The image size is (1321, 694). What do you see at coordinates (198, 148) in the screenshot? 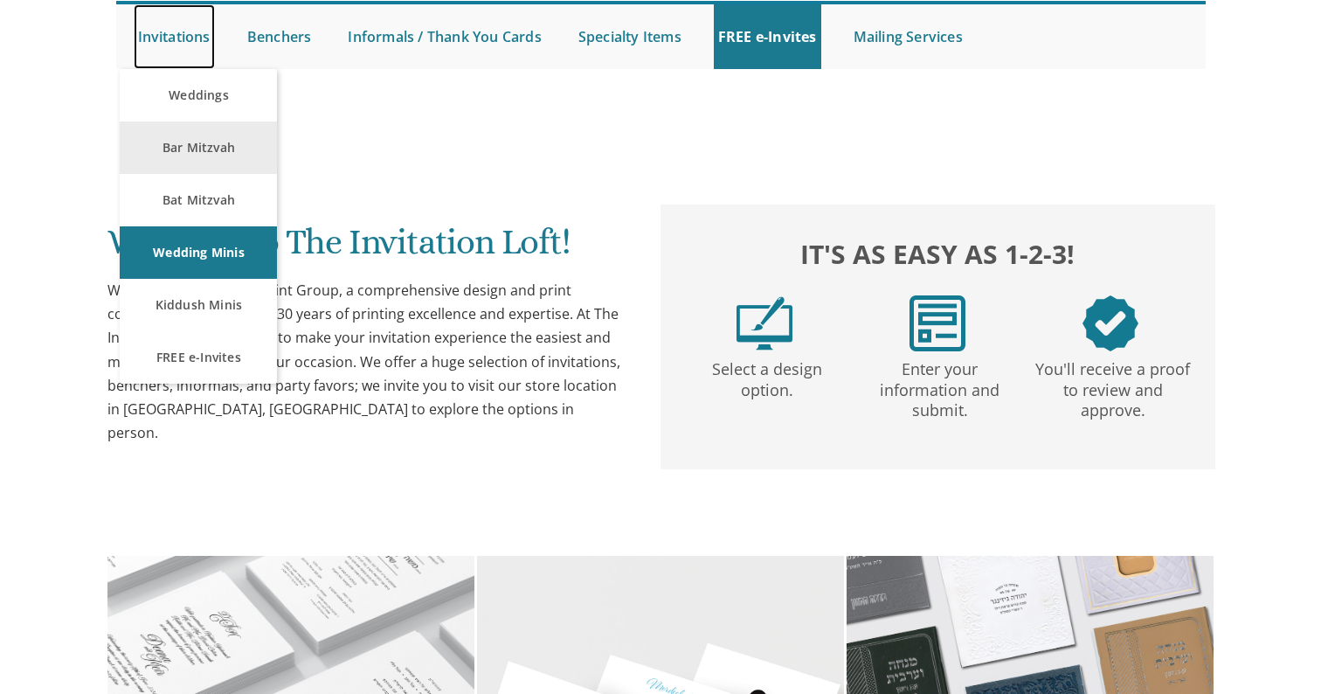
I see `a: Bar Mitzvah` at bounding box center [198, 148].